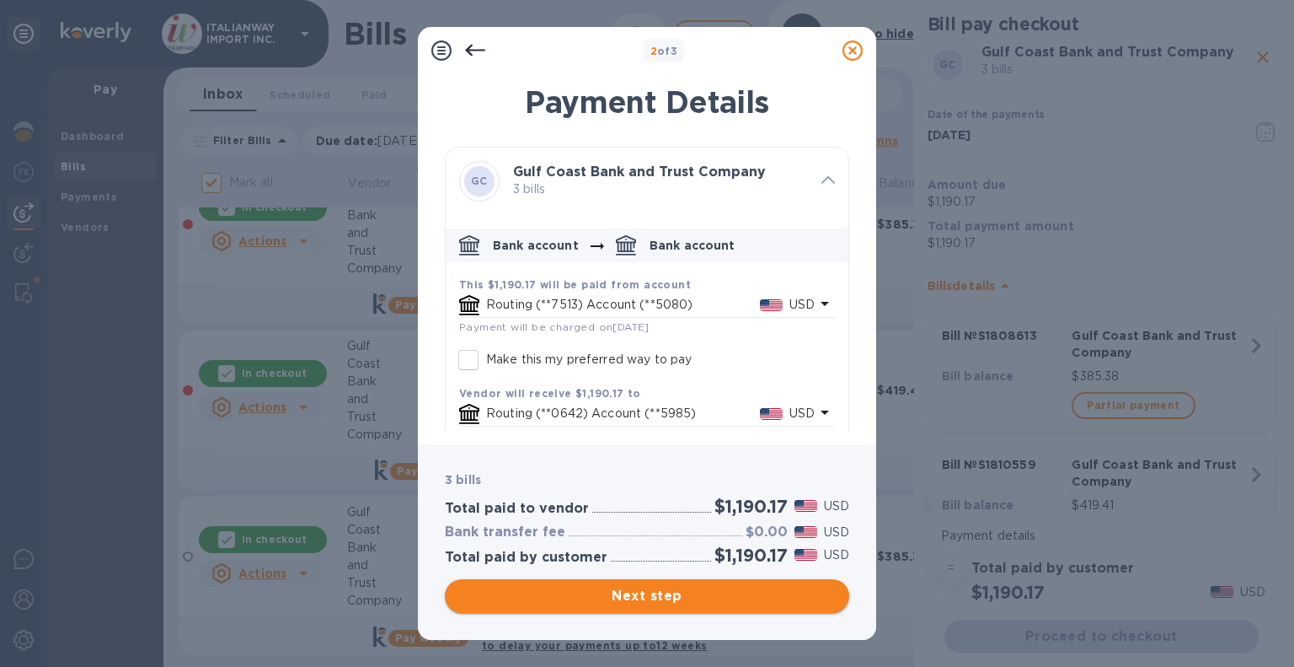 This screenshot has height=667, width=1294. What do you see at coordinates (647, 102) in the screenshot?
I see `h1: Payment Details` at bounding box center [647, 102].